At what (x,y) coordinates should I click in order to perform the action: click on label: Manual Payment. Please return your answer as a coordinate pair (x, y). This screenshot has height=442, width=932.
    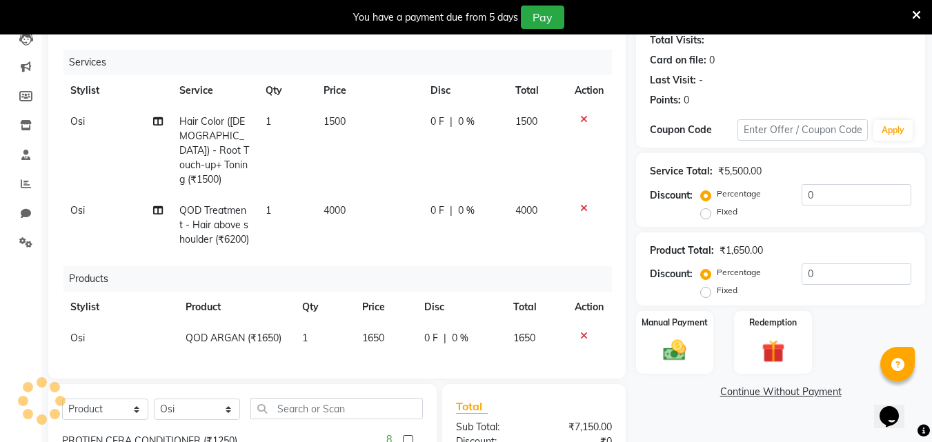
    Looking at the image, I should click on (674, 323).